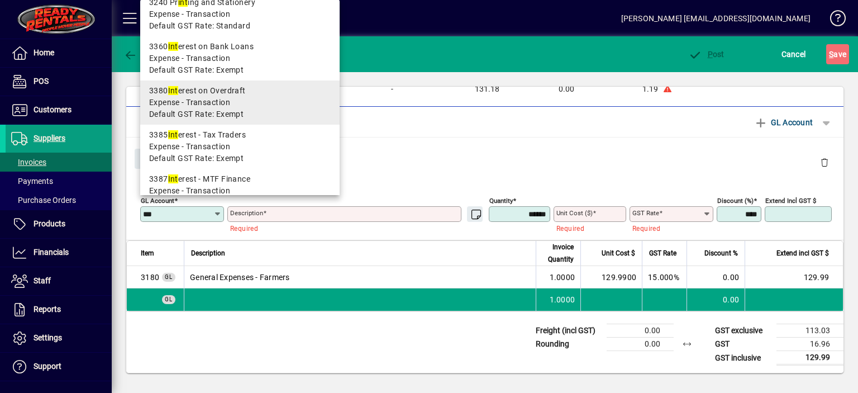 Image resolution: width=858 pixels, height=393 pixels. What do you see at coordinates (147, 253) in the screenshot?
I see `span: Item` at bounding box center [147, 253].